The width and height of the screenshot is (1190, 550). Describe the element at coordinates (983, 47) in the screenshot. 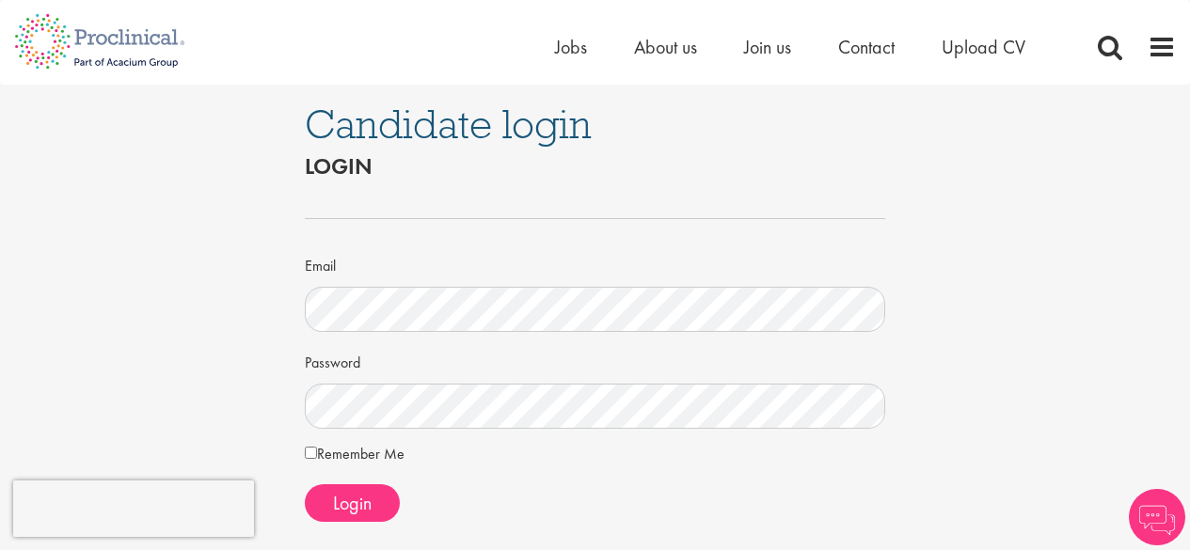

I see `a: Upload CV` at that location.